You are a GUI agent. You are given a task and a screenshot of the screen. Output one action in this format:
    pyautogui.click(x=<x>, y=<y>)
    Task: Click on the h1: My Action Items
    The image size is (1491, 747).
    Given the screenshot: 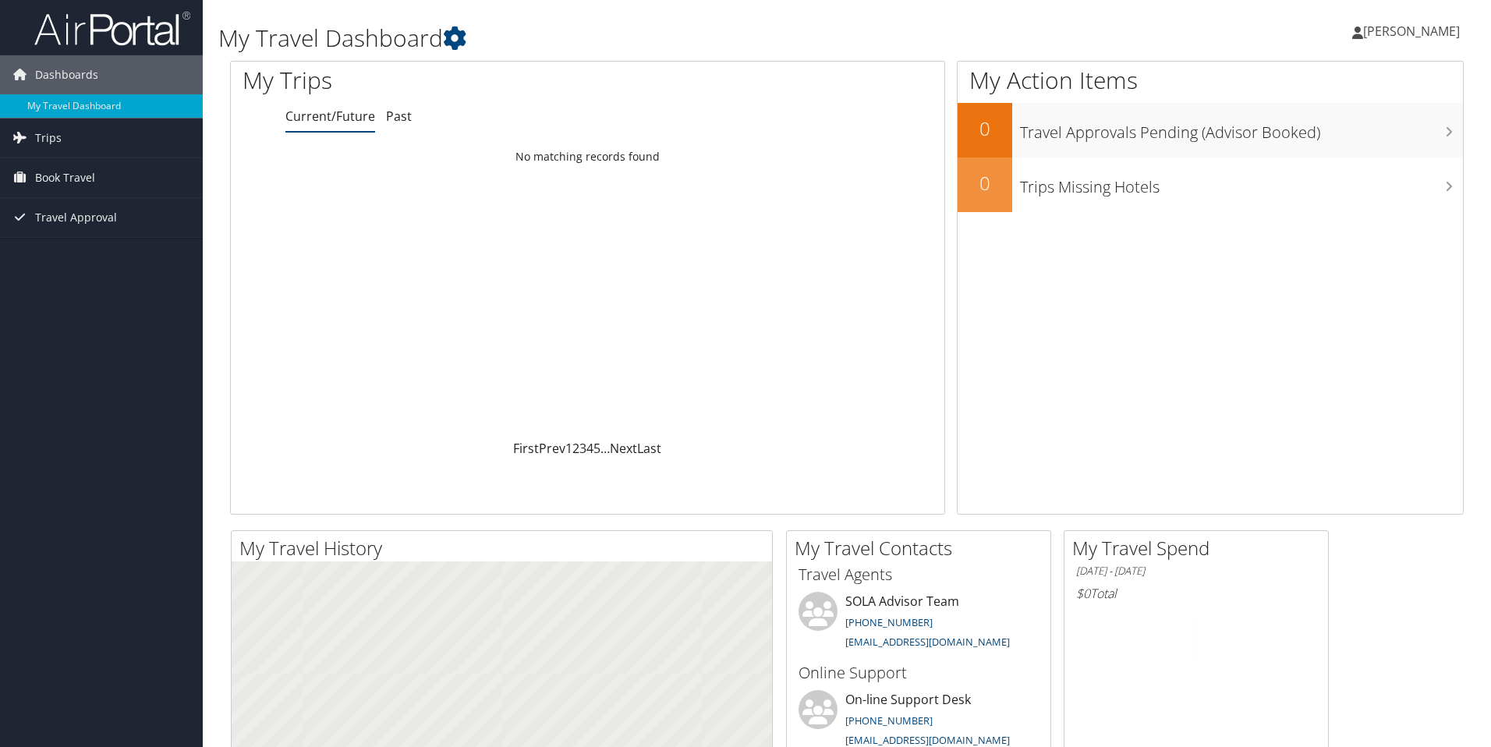 What is the action you would take?
    pyautogui.click(x=1210, y=80)
    